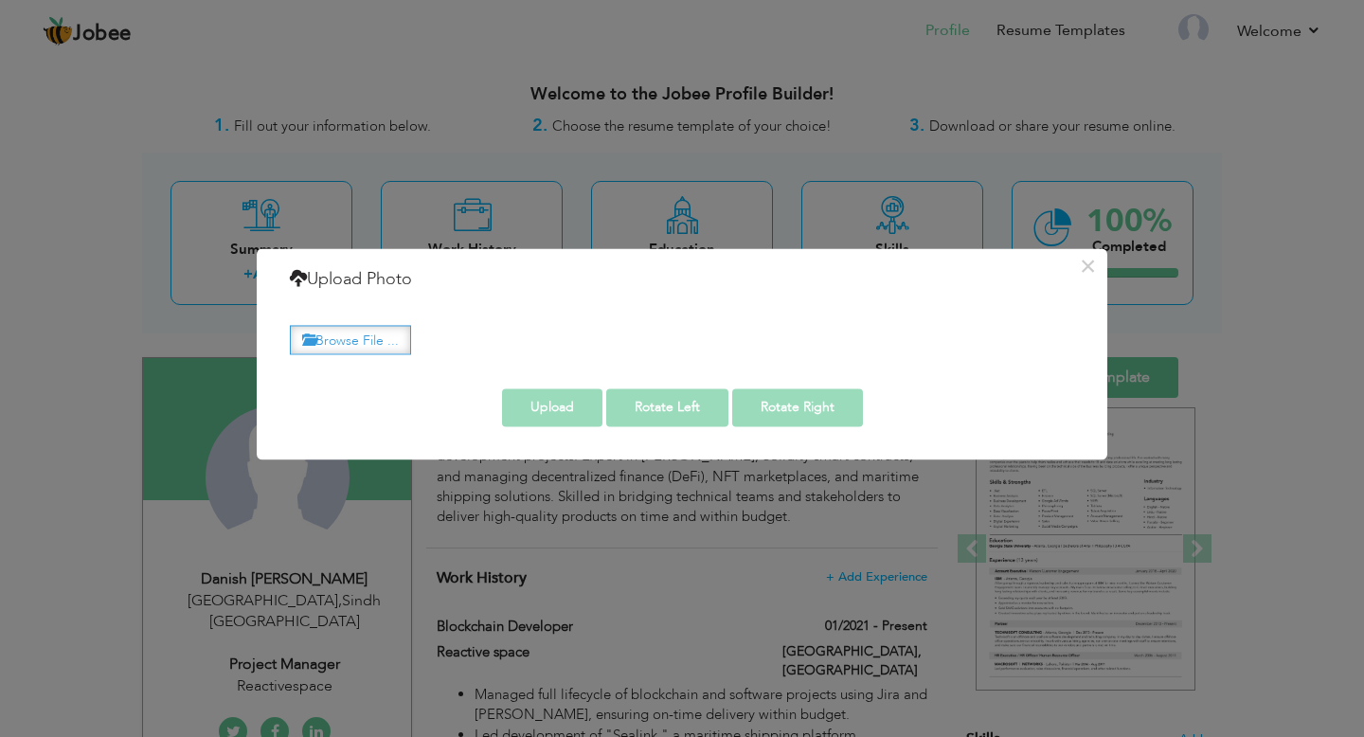 The image size is (1364, 737). What do you see at coordinates (350, 279) in the screenshot?
I see `h4: Upload Photo` at bounding box center [350, 279].